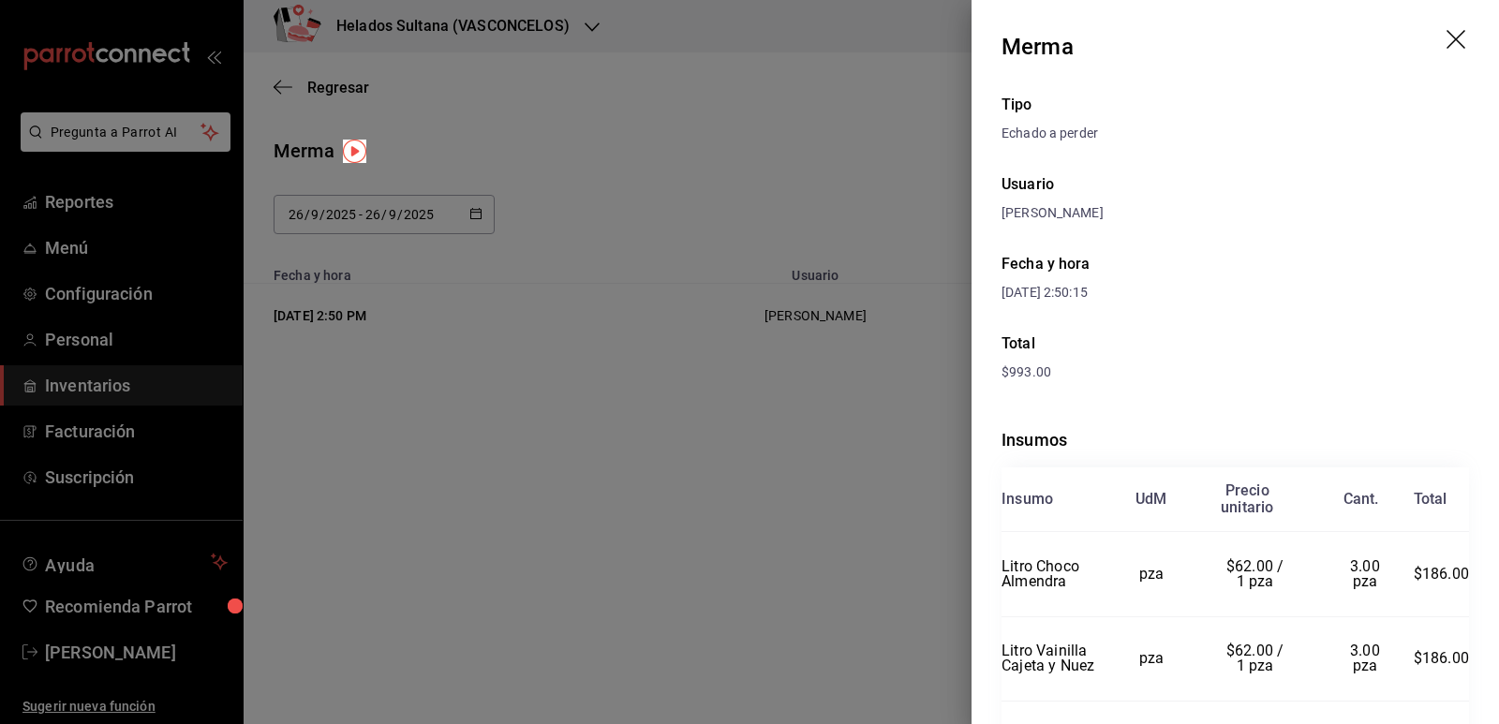  Describe the element at coordinates (1026, 372) in the screenshot. I see `span: $993.00` at that location.